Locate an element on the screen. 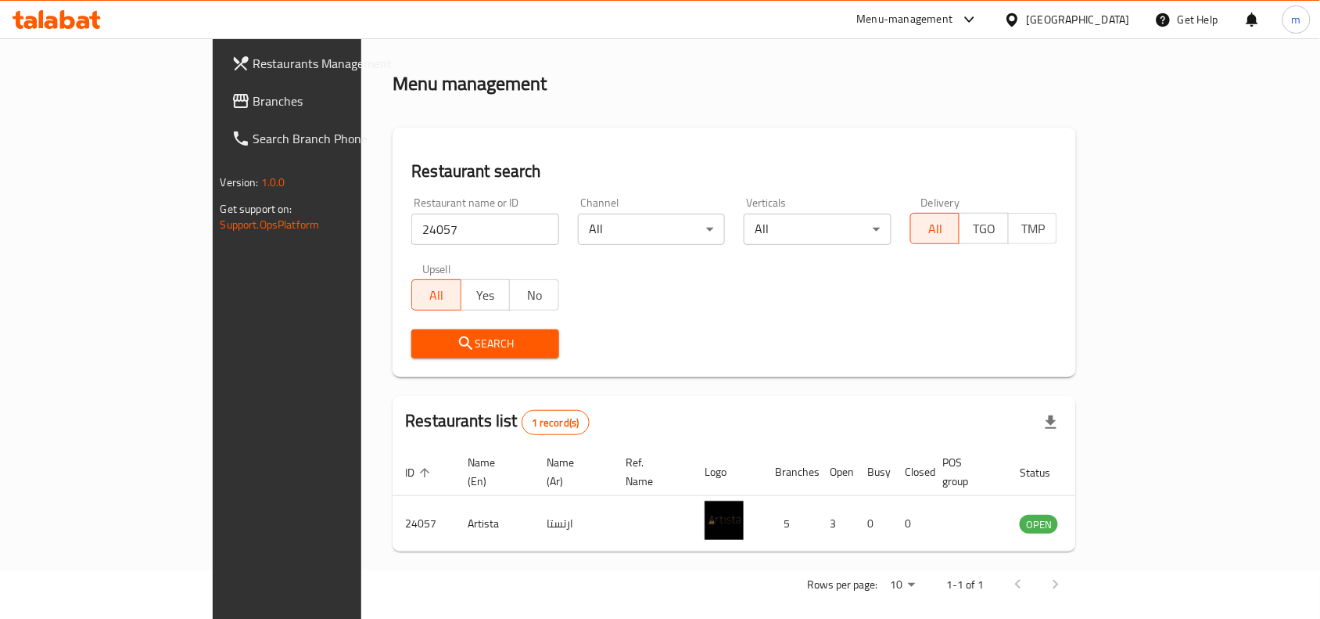 This screenshot has width=1320, height=619. td: ارتستا is located at coordinates (573, 523).